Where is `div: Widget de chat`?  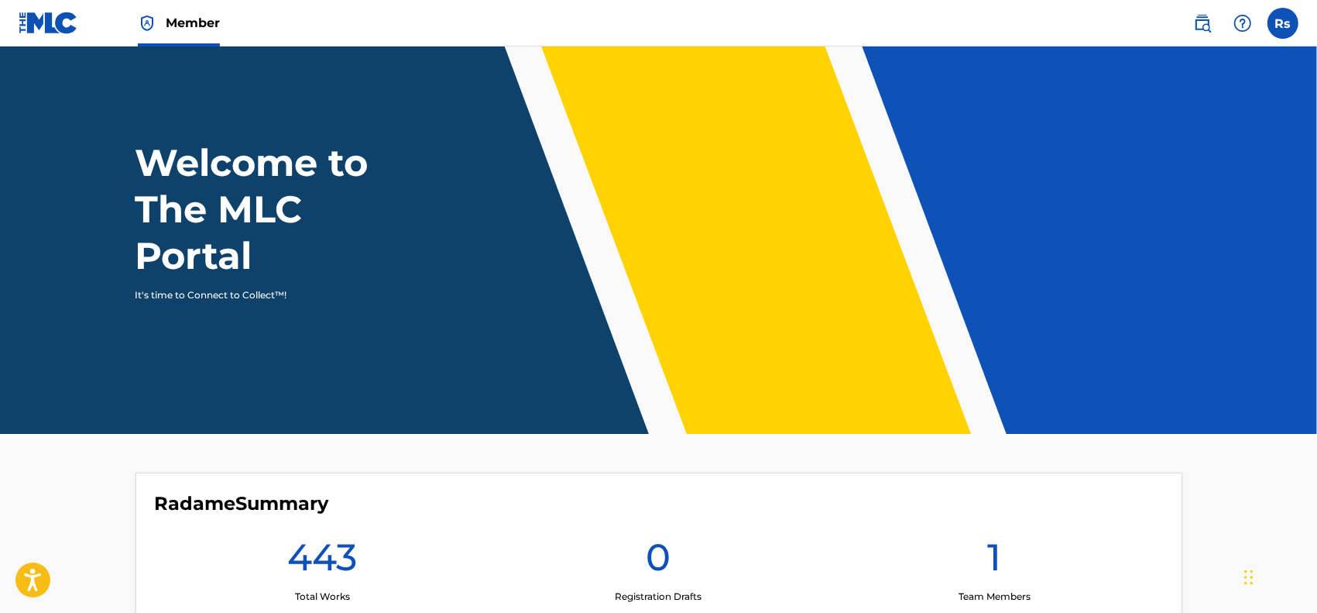 div: Widget de chat is located at coordinates (1279, 575).